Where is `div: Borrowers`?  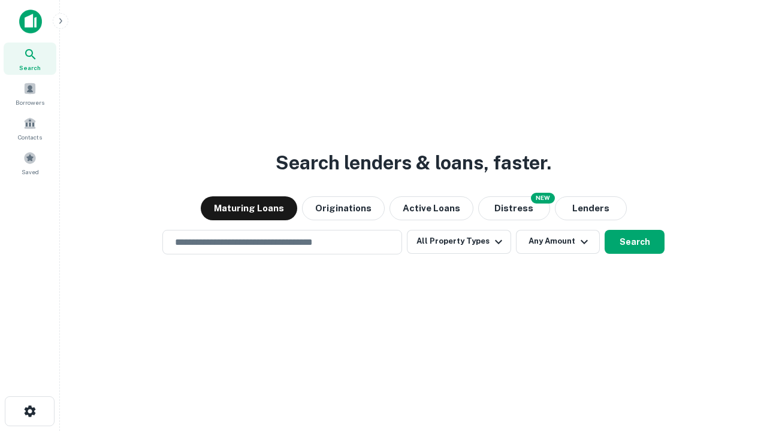
div: Borrowers is located at coordinates (30, 93).